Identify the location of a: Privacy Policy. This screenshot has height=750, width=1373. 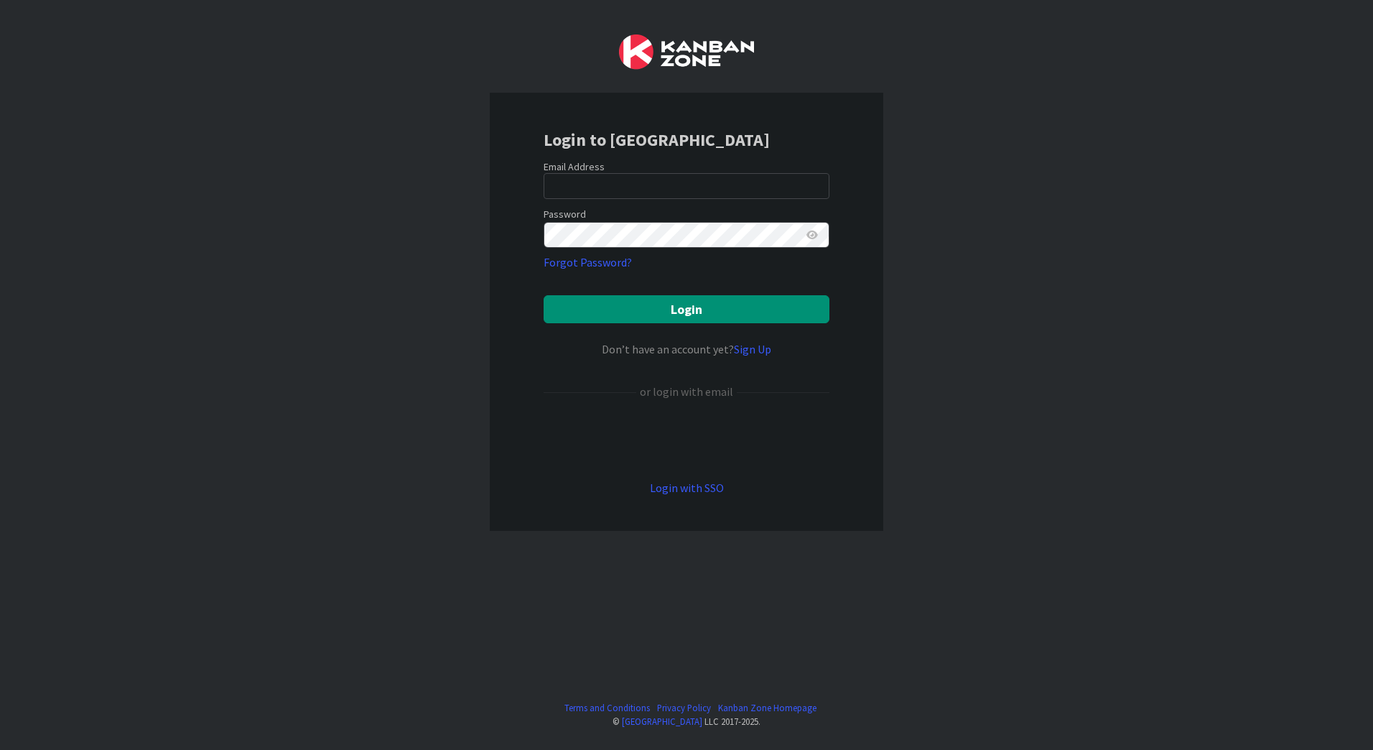
(683, 707).